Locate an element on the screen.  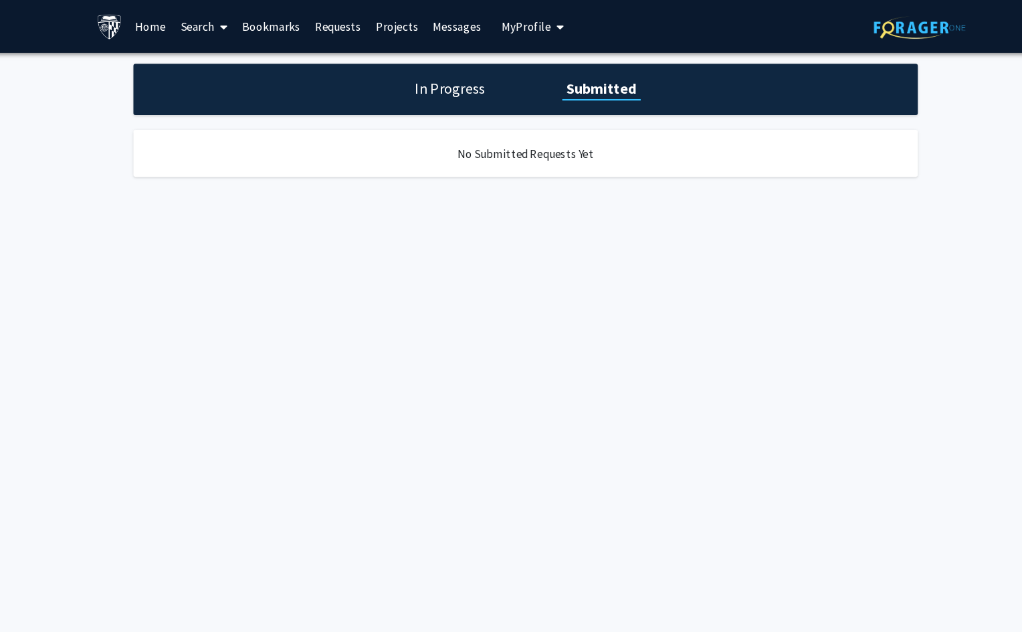
img: Johns Hopkins University Logo is located at coordinates (131, 24).